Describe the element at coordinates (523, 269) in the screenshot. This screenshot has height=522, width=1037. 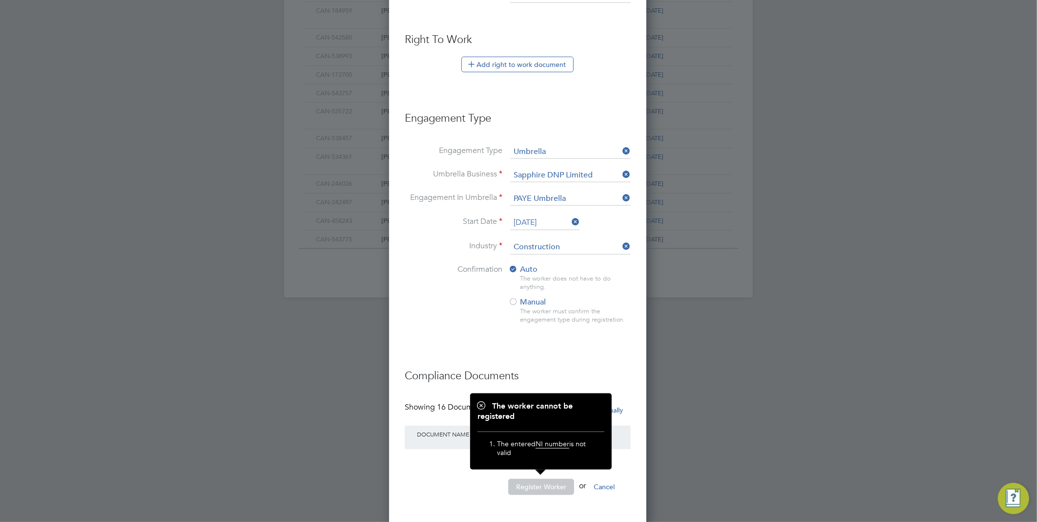
I see `span: Auto` at that location.